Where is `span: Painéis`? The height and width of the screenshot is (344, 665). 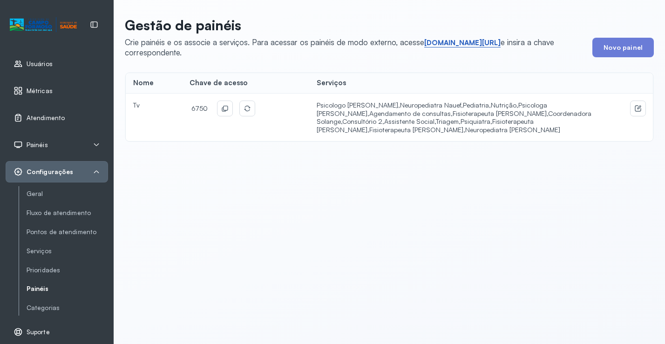 span: Painéis is located at coordinates (37, 145).